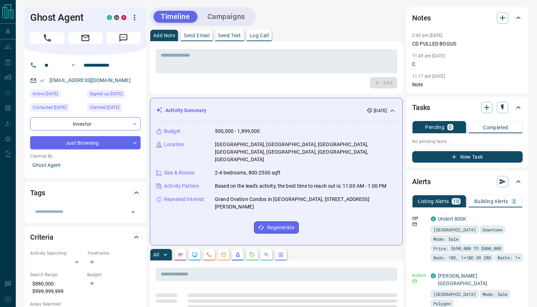  Describe the element at coordinates (114, 109) in the screenshot. I see `div: Tue Apr 22 2025` at that location.